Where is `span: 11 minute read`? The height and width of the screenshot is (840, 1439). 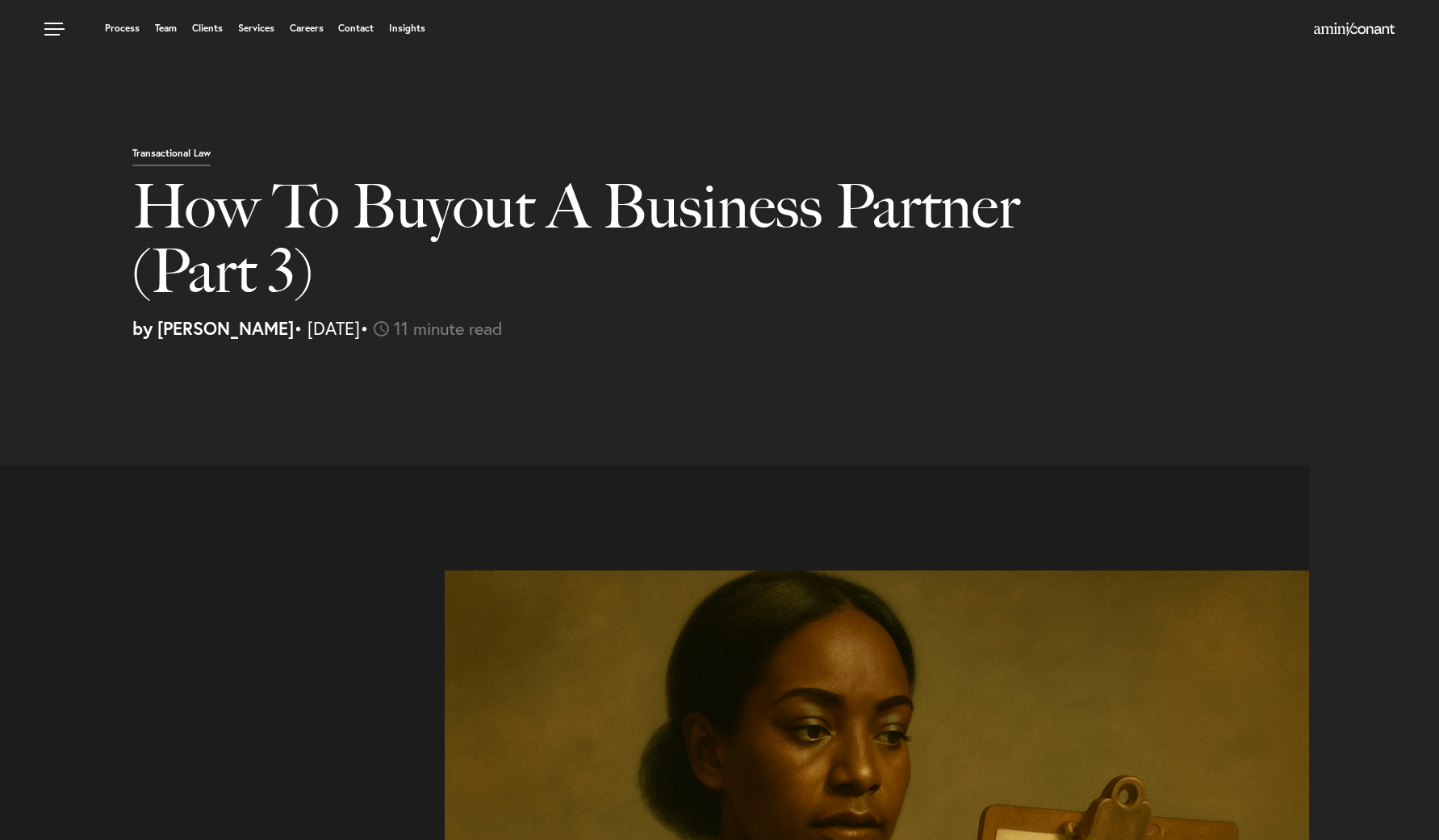
span: 11 minute read is located at coordinates (448, 327).